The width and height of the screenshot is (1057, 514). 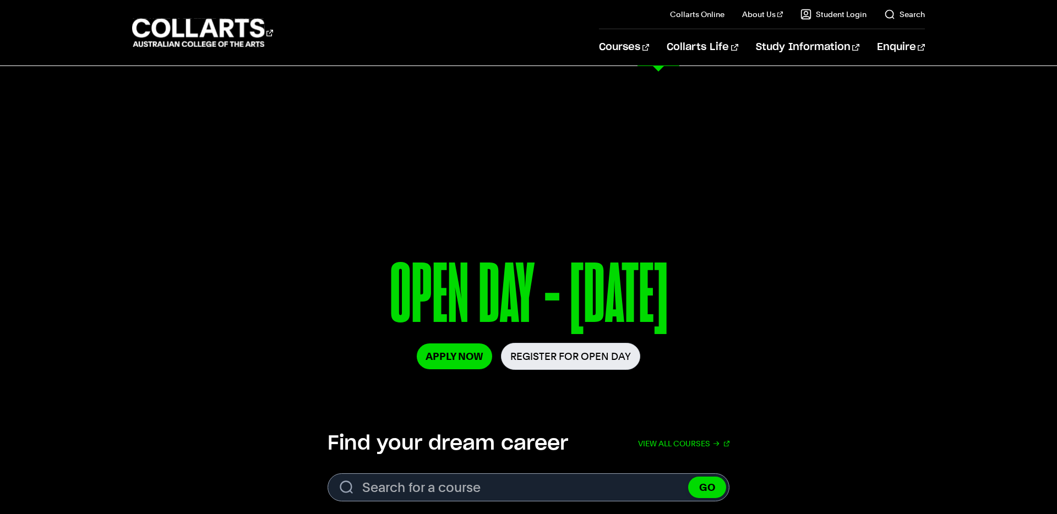 What do you see at coordinates (808, 47) in the screenshot?
I see `a: Study Information` at bounding box center [808, 47].